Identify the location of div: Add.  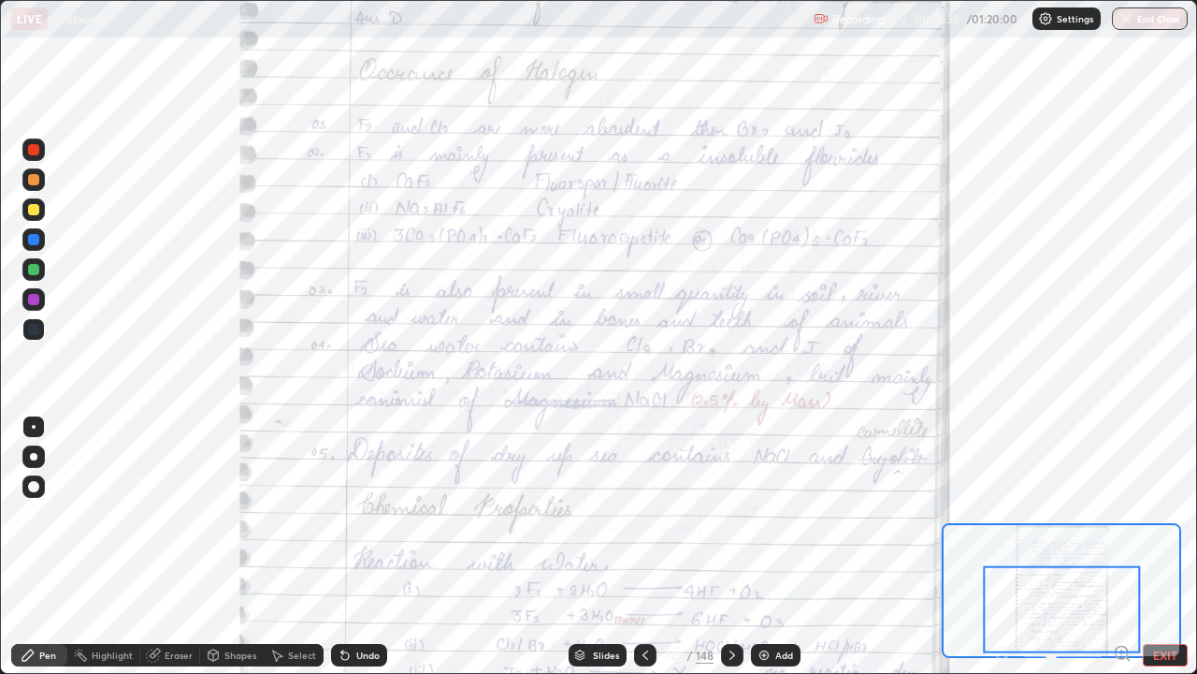
(784, 655).